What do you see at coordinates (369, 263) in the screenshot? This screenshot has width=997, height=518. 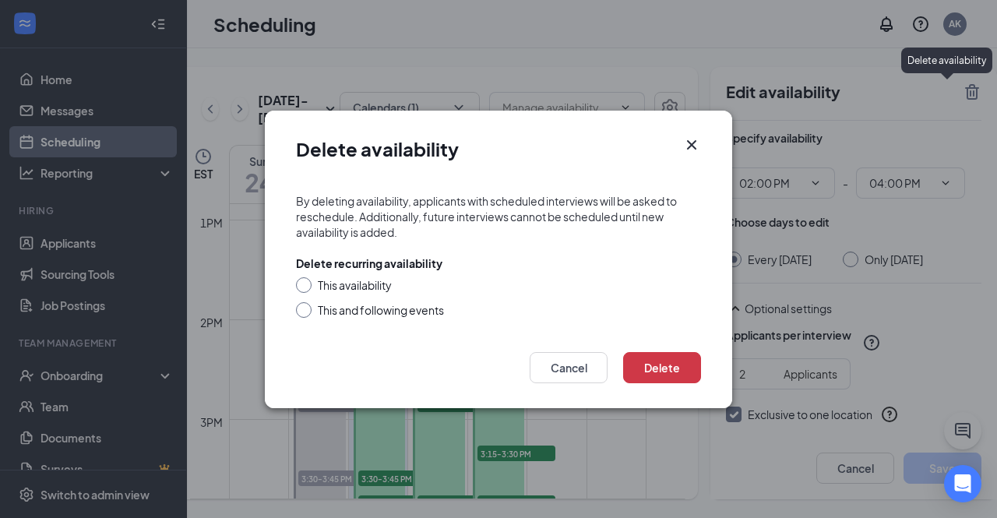 I see `div: Delete recurring availability` at bounding box center [369, 263].